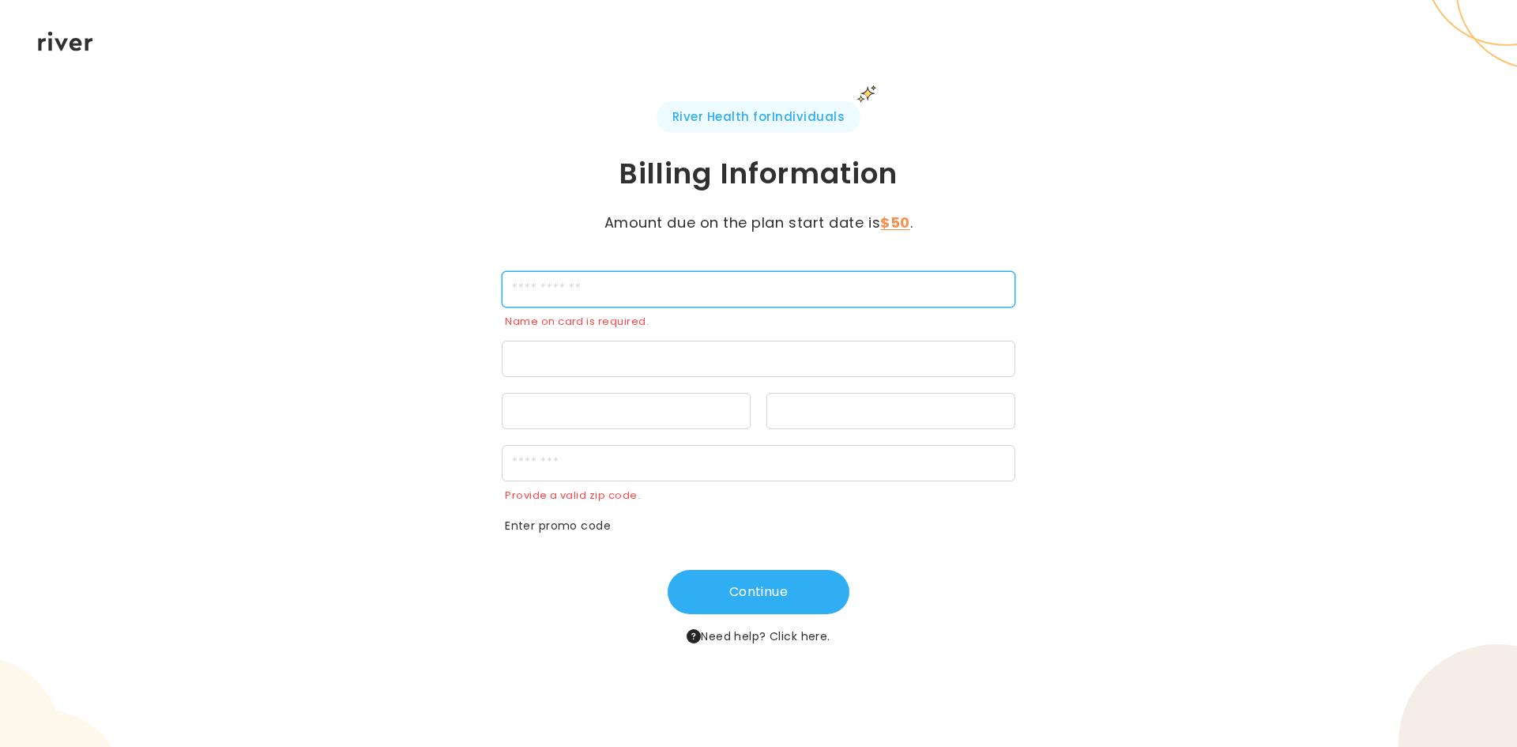  Describe the element at coordinates (758, 223) in the screenshot. I see `p: Amount due on the plan start date is .` at that location.